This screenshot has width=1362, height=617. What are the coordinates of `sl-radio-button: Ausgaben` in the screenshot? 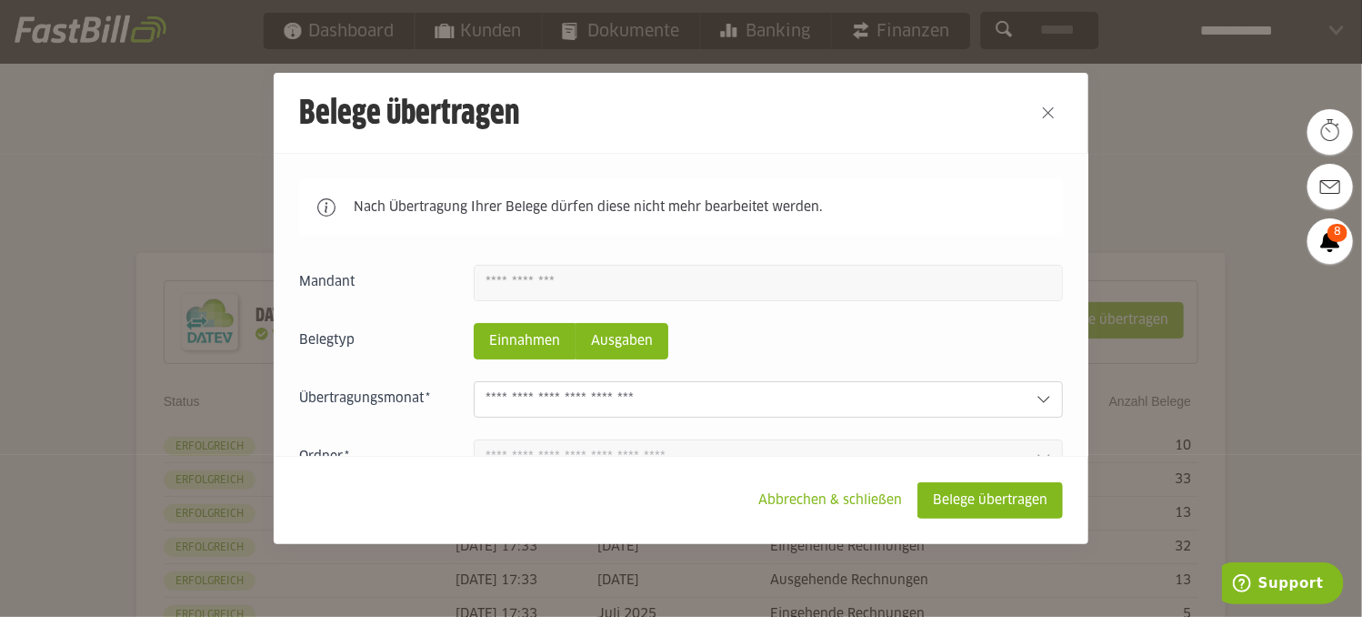 It's located at (622, 341).